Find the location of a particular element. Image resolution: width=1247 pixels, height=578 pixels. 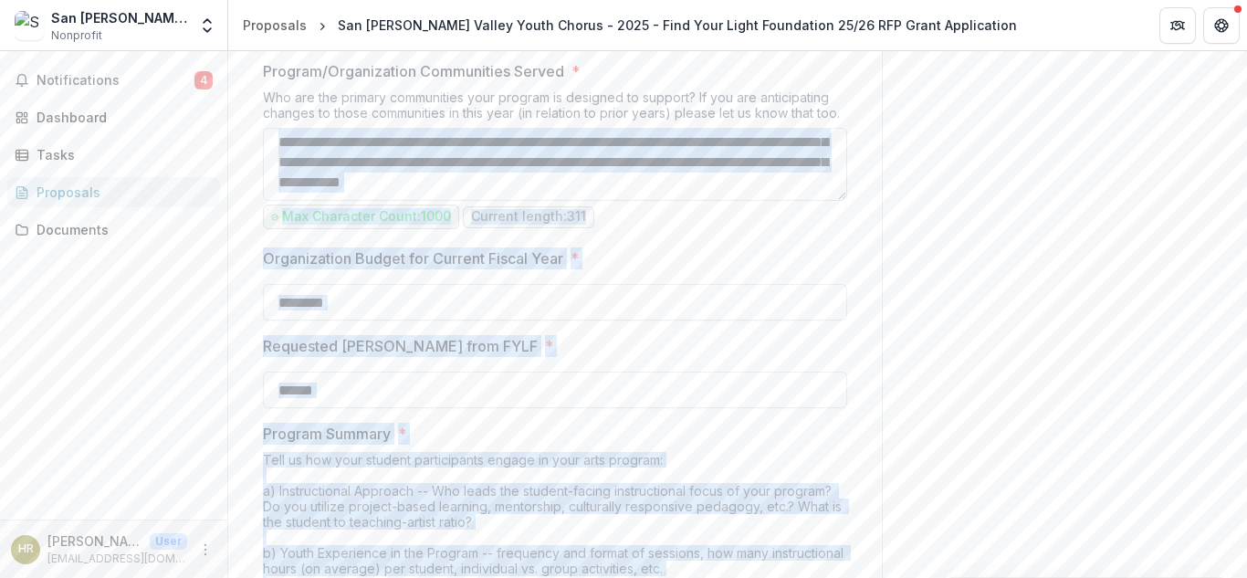

p: Current length: 311 is located at coordinates (529, 216).